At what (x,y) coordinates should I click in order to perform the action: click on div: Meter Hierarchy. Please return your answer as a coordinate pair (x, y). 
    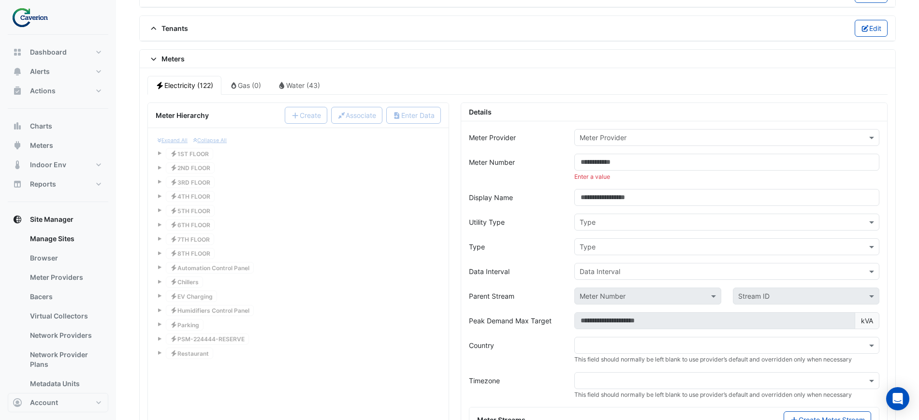
    Looking at the image, I should click on (182, 115).